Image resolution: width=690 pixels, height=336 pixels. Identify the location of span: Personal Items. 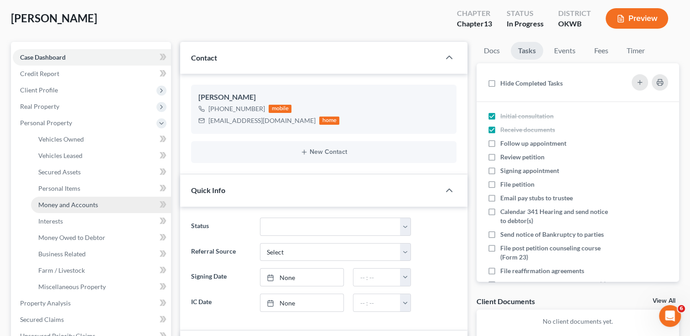
(59, 188).